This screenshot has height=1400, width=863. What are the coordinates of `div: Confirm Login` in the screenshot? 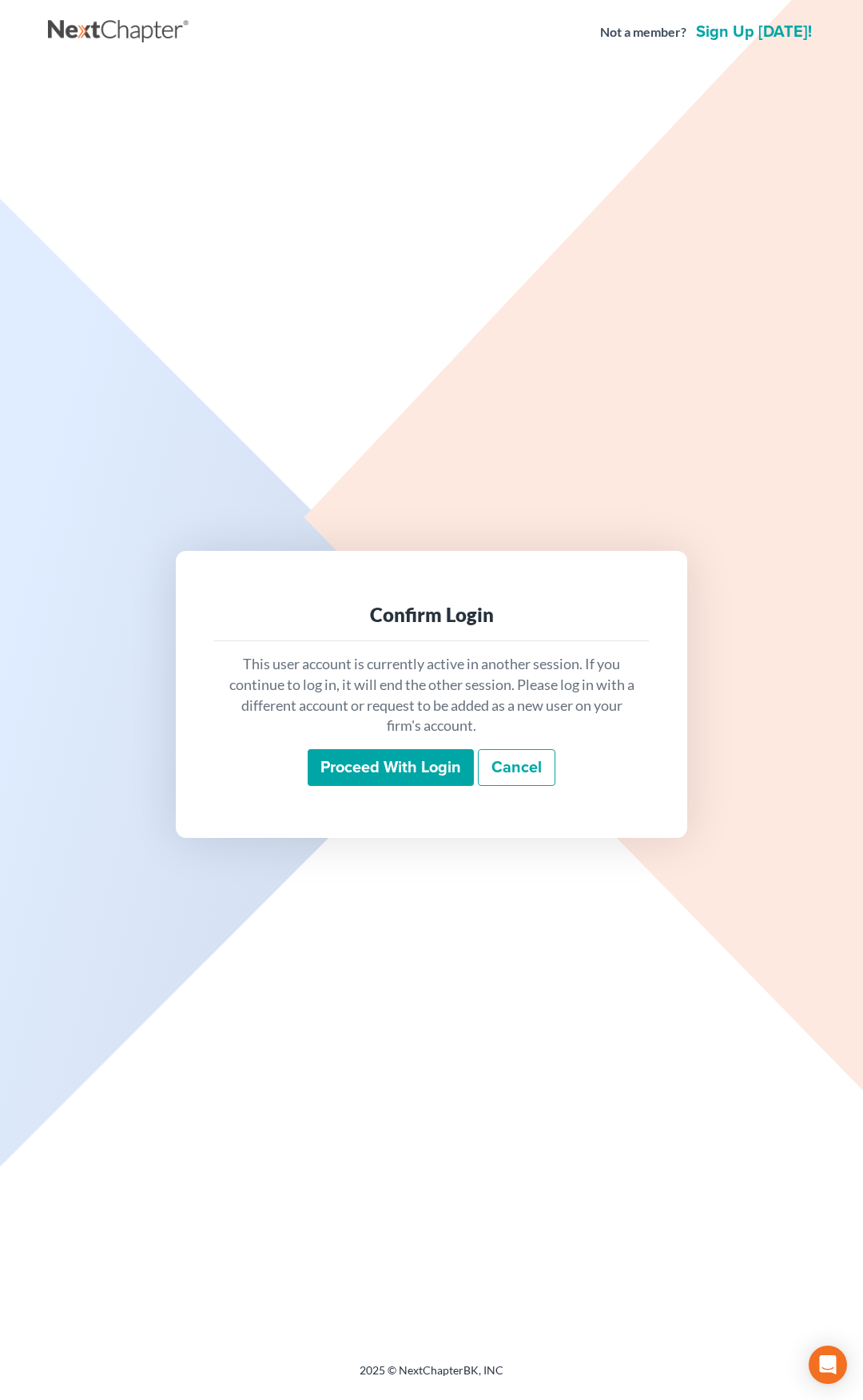 It's located at (432, 615).